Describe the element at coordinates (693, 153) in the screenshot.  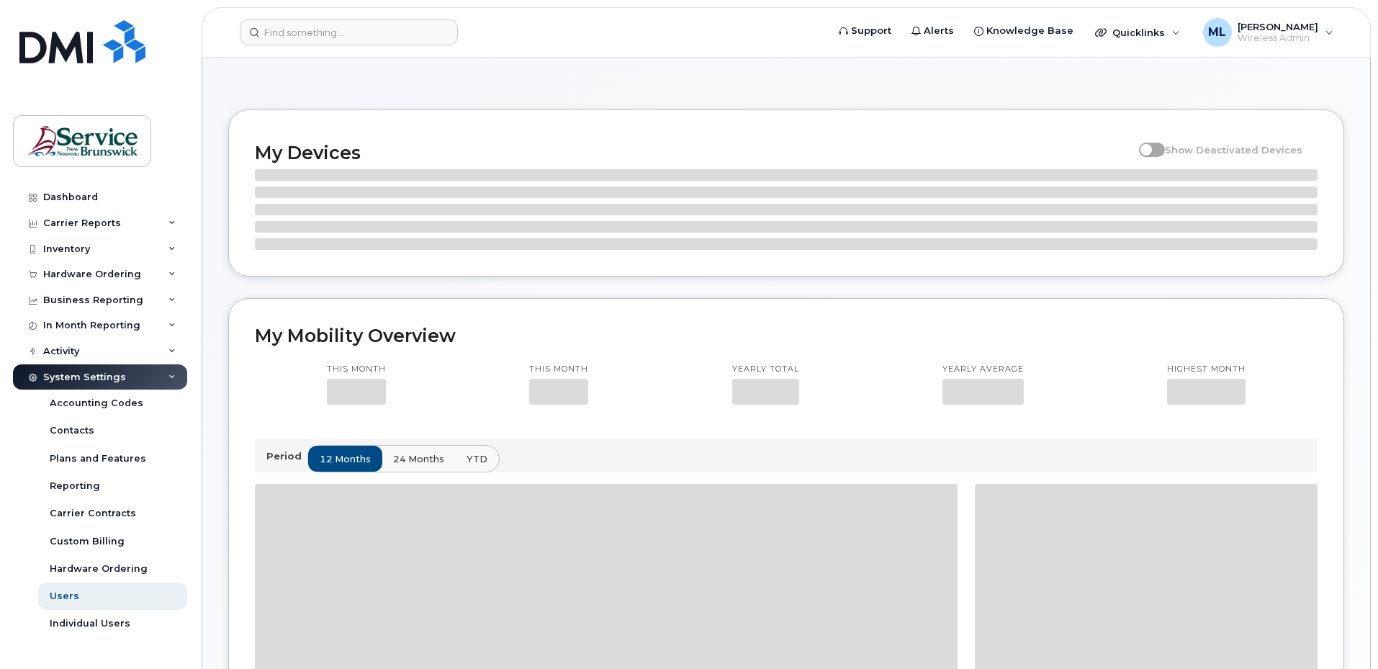
I see `h2: My Devices` at that location.